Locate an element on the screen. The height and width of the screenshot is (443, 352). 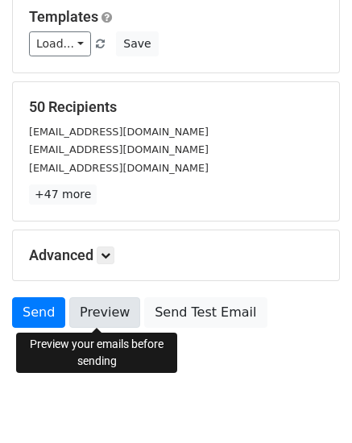
h5: Advanced is located at coordinates (176, 255).